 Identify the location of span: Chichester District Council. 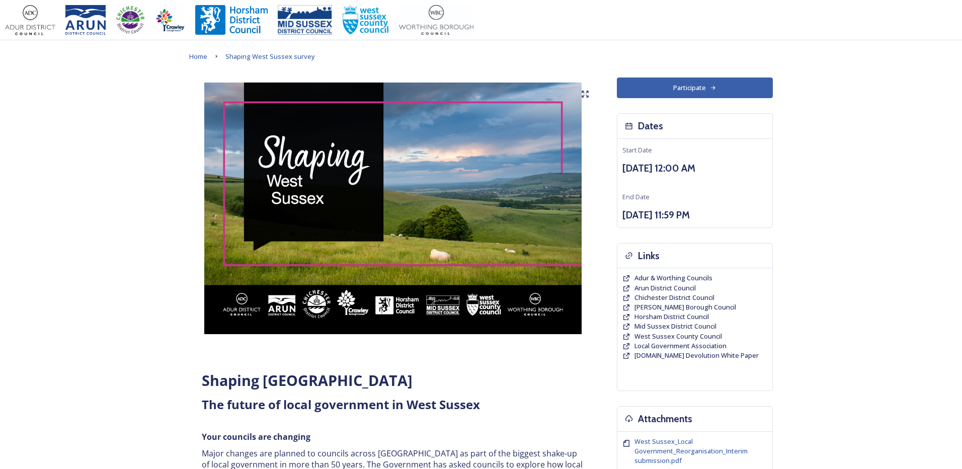
(674, 297).